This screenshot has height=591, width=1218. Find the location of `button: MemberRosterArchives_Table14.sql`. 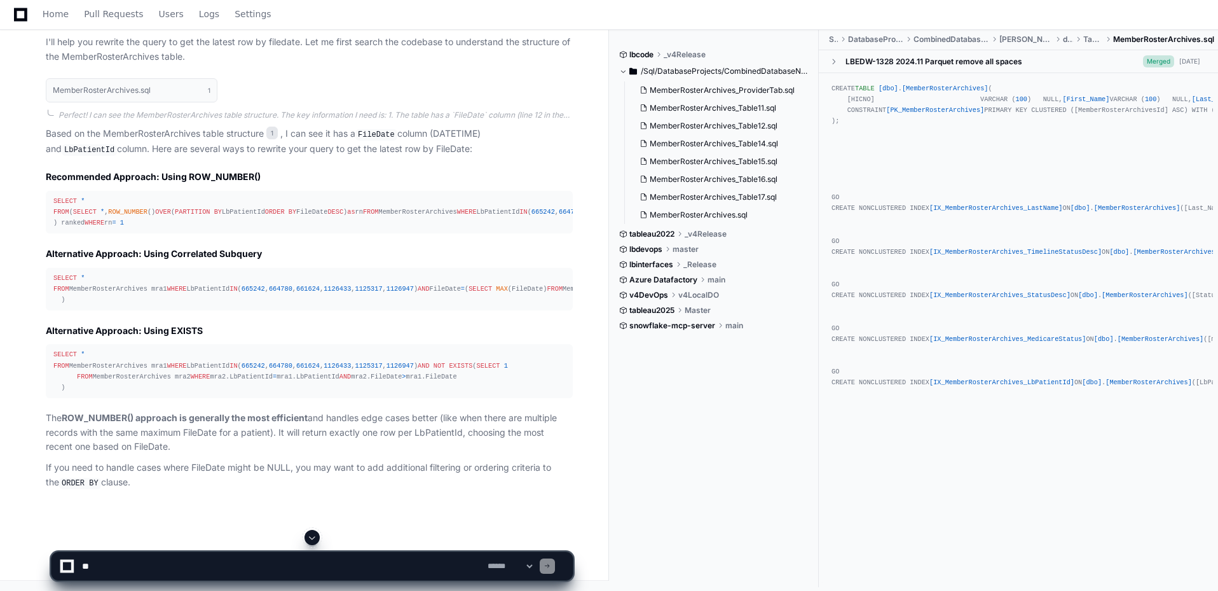

button: MemberRosterArchives_Table14.sql is located at coordinates (718, 144).